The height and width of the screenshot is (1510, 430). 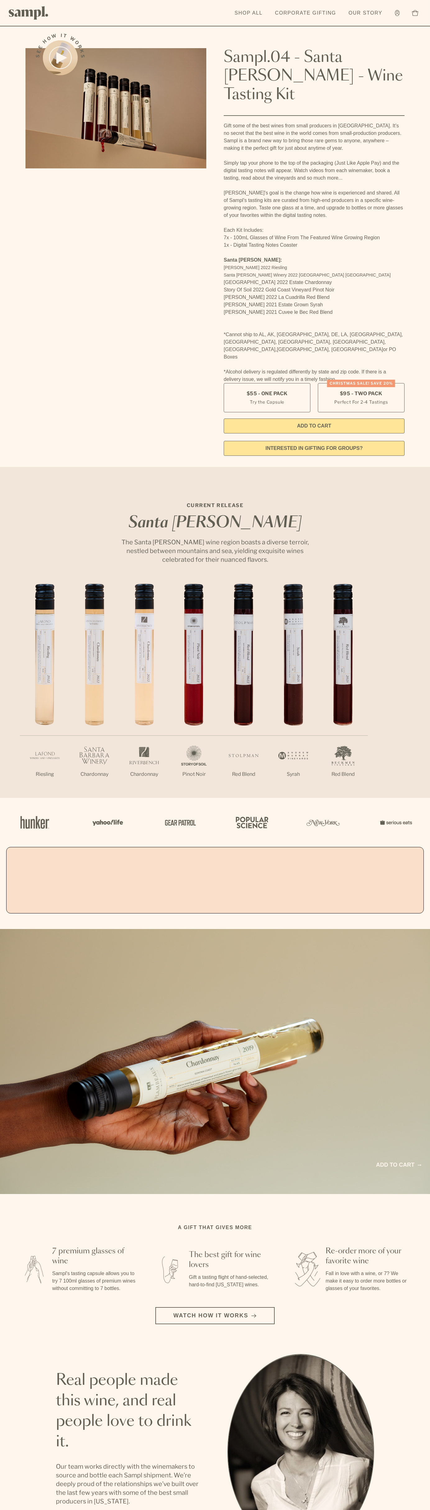 What do you see at coordinates (305, 13) in the screenshot?
I see `a: Corporate Gifting` at bounding box center [305, 13].